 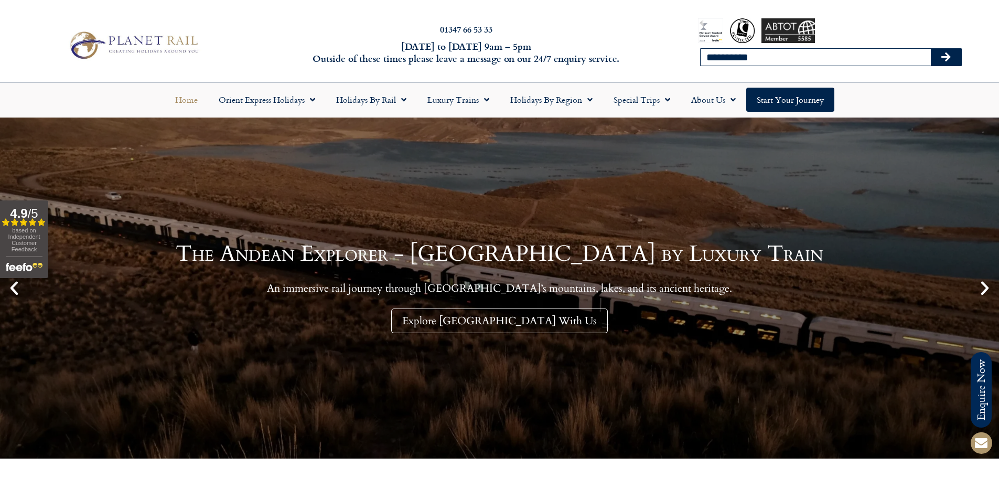 I want to click on a: About Us, so click(x=713, y=100).